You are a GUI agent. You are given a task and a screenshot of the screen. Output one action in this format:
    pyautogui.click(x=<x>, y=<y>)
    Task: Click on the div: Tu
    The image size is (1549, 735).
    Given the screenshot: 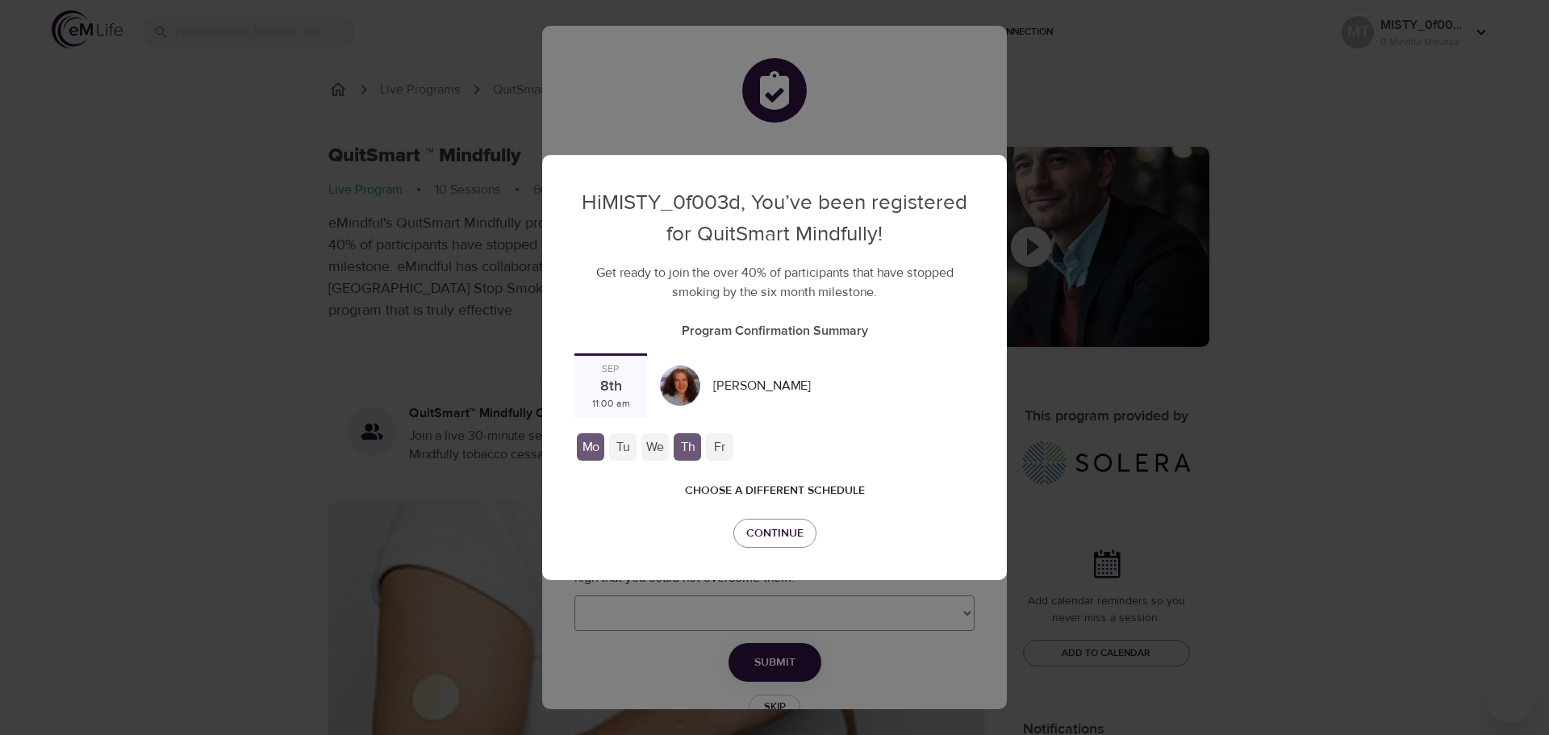 What is the action you would take?
    pyautogui.click(x=623, y=447)
    